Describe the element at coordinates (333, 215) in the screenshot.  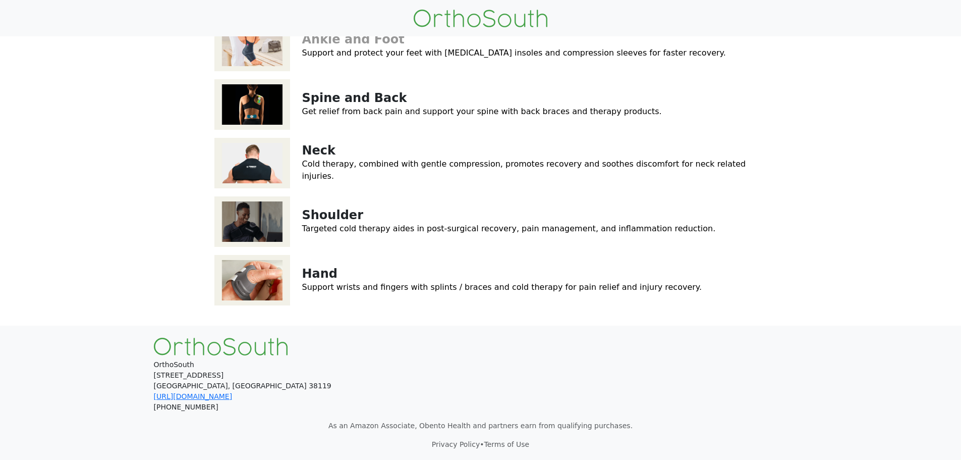
I see `a: Shoulder` at that location.